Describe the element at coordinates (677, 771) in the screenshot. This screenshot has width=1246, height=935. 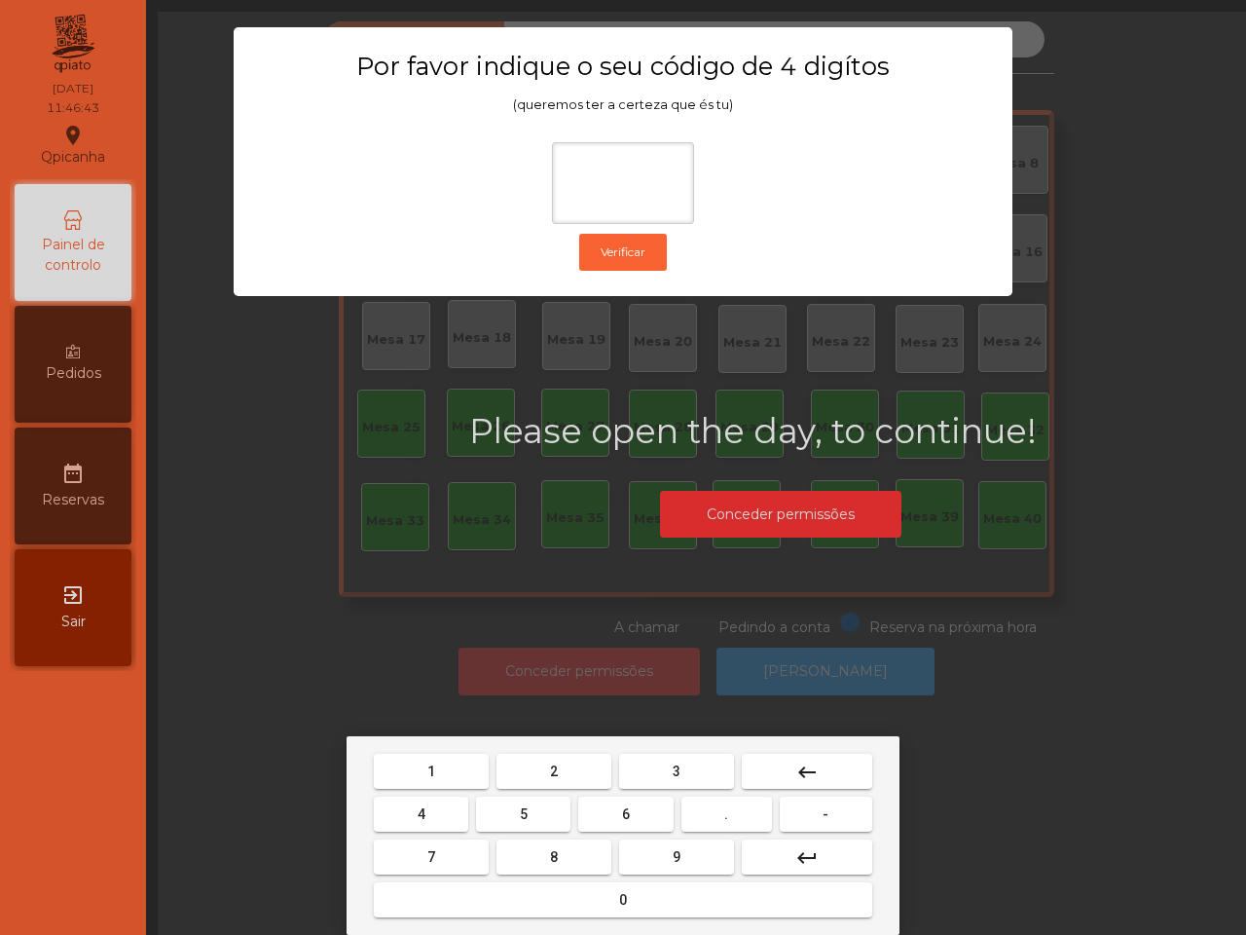
I see `button: 3` at that location.